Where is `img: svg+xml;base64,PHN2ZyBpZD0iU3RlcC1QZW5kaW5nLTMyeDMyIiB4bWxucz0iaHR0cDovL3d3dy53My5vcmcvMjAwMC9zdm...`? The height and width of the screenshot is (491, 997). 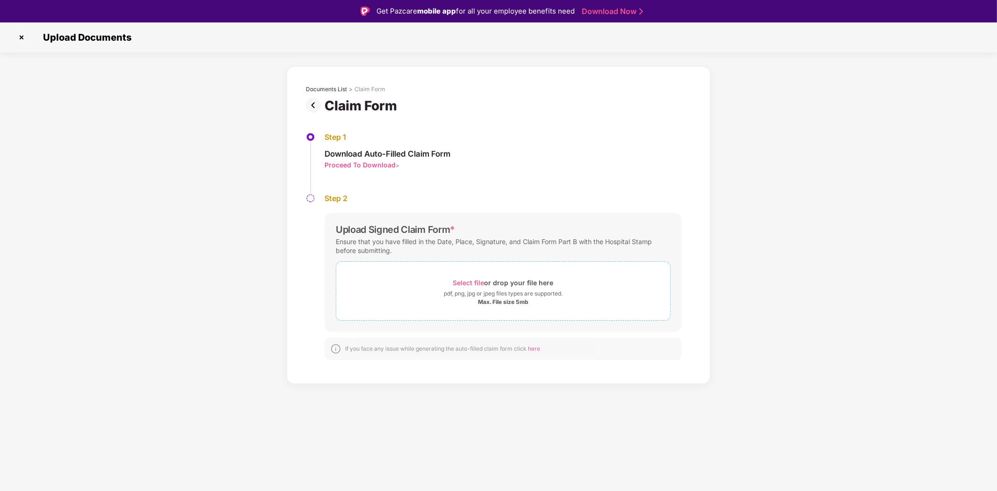 img: svg+xml;base64,PHN2ZyBpZD0iU3RlcC1QZW5kaW5nLTMyeDMyIiB4bWxucz0iaHR0cDovL3d3dy53My5vcmcvMjAwMC9zdm... is located at coordinates (310, 198).